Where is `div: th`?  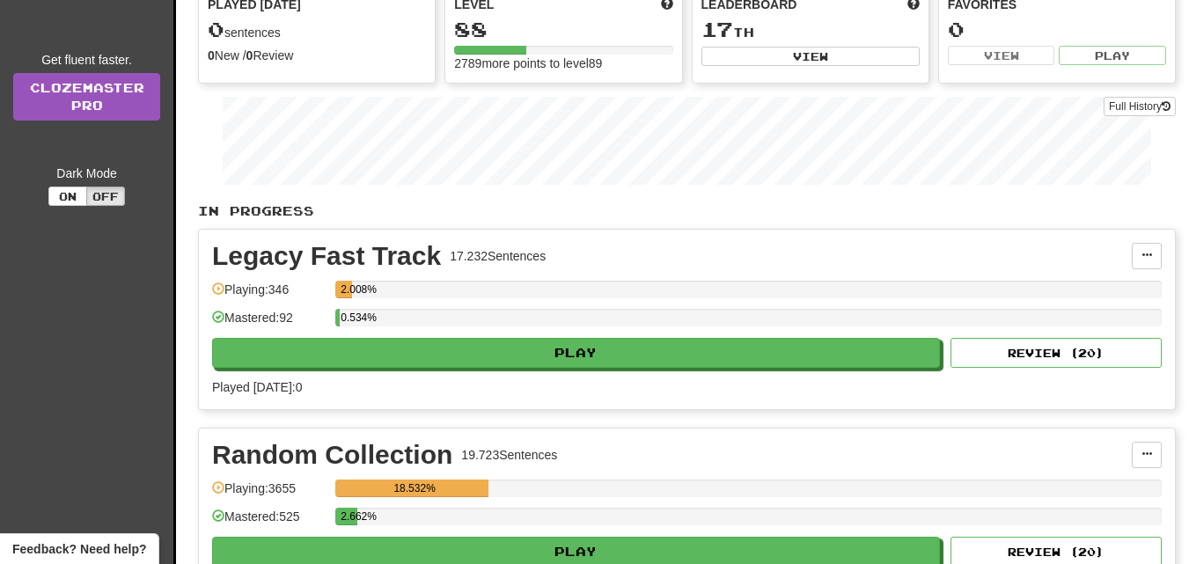
div: th is located at coordinates (810, 30).